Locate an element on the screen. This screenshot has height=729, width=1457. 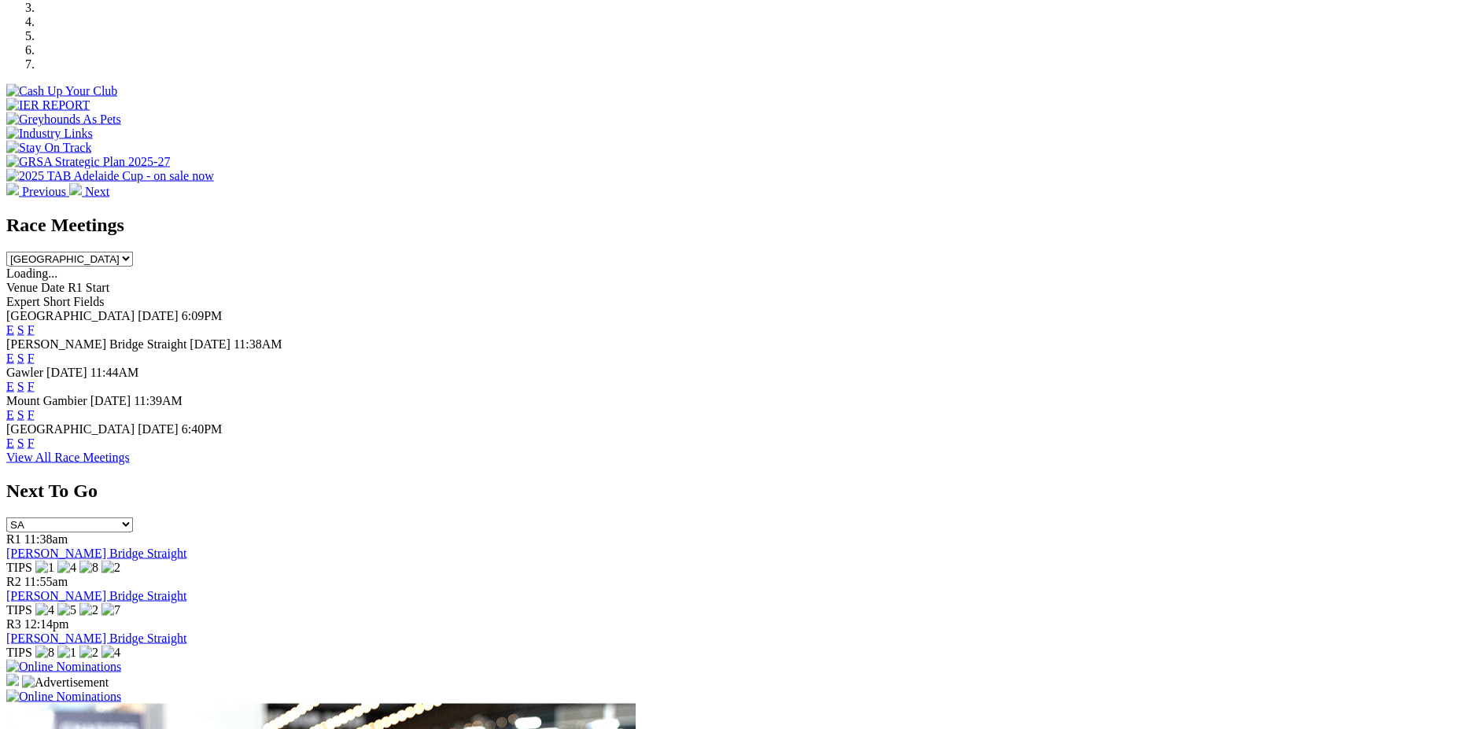
span: 11:39AM is located at coordinates (158, 400).